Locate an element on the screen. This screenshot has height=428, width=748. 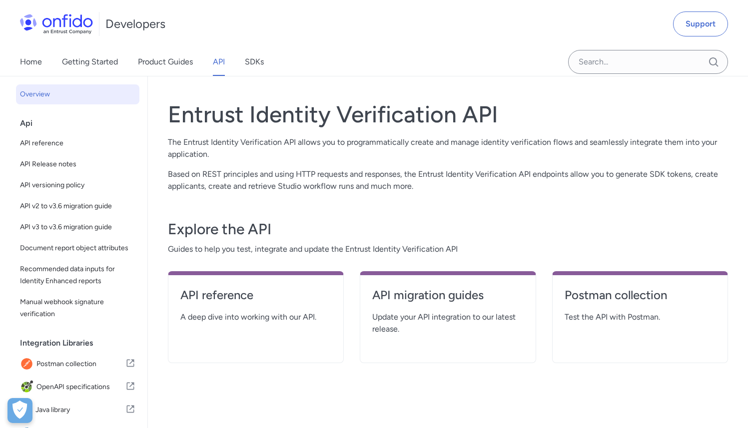
img: IconOpenAPI specifications is located at coordinates (28, 387).